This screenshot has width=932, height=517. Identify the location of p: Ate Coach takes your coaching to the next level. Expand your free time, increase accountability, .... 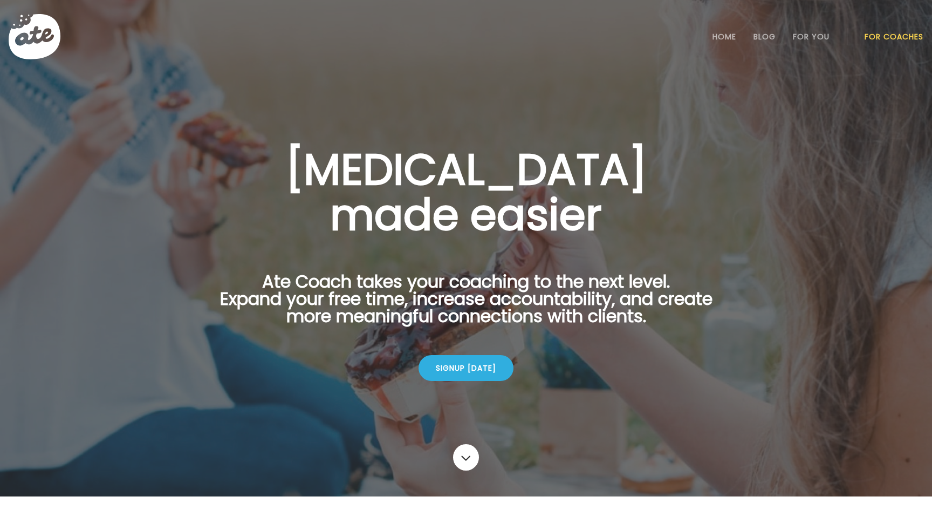
(466, 305).